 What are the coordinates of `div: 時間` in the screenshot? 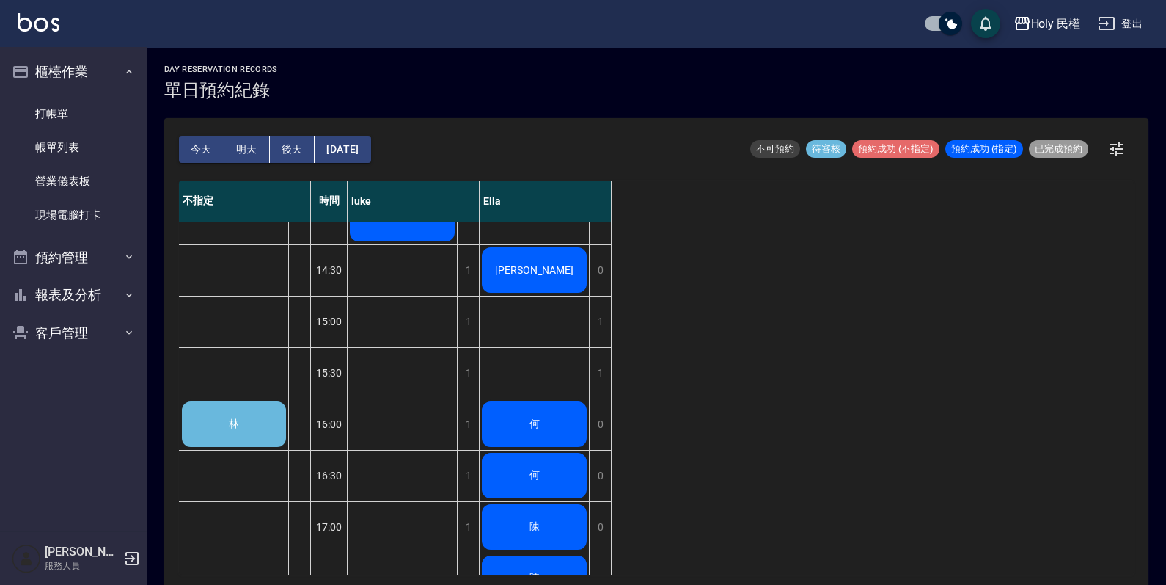 It's located at (329, 201).